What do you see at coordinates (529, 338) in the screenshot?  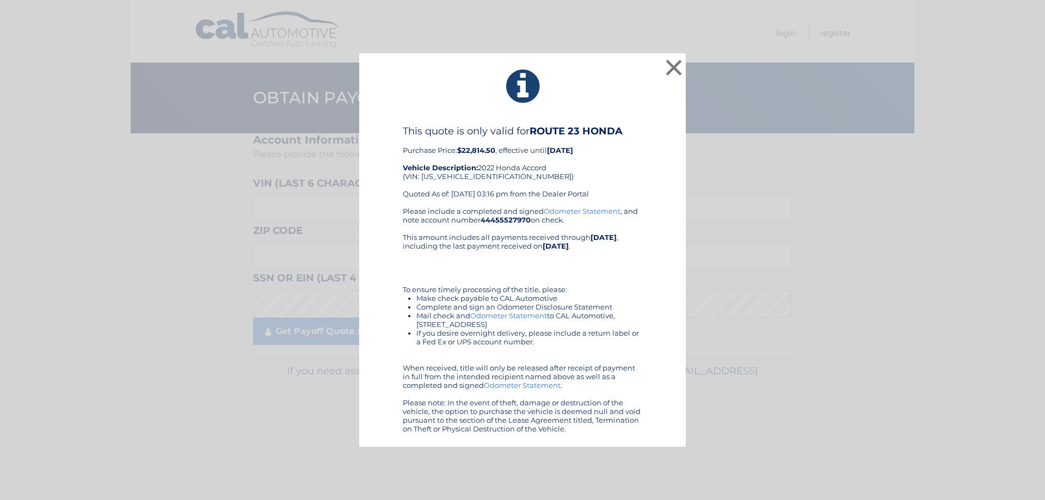 I see `li: If you desire overnight delivery, please include a return label or a Fed Ex or UPS account number.` at bounding box center [529, 338].